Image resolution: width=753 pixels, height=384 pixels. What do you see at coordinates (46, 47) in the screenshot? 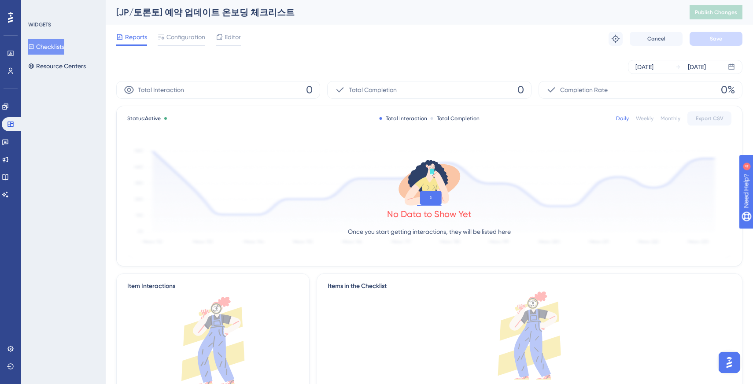
I see `button: Checklists` at bounding box center [46, 47].